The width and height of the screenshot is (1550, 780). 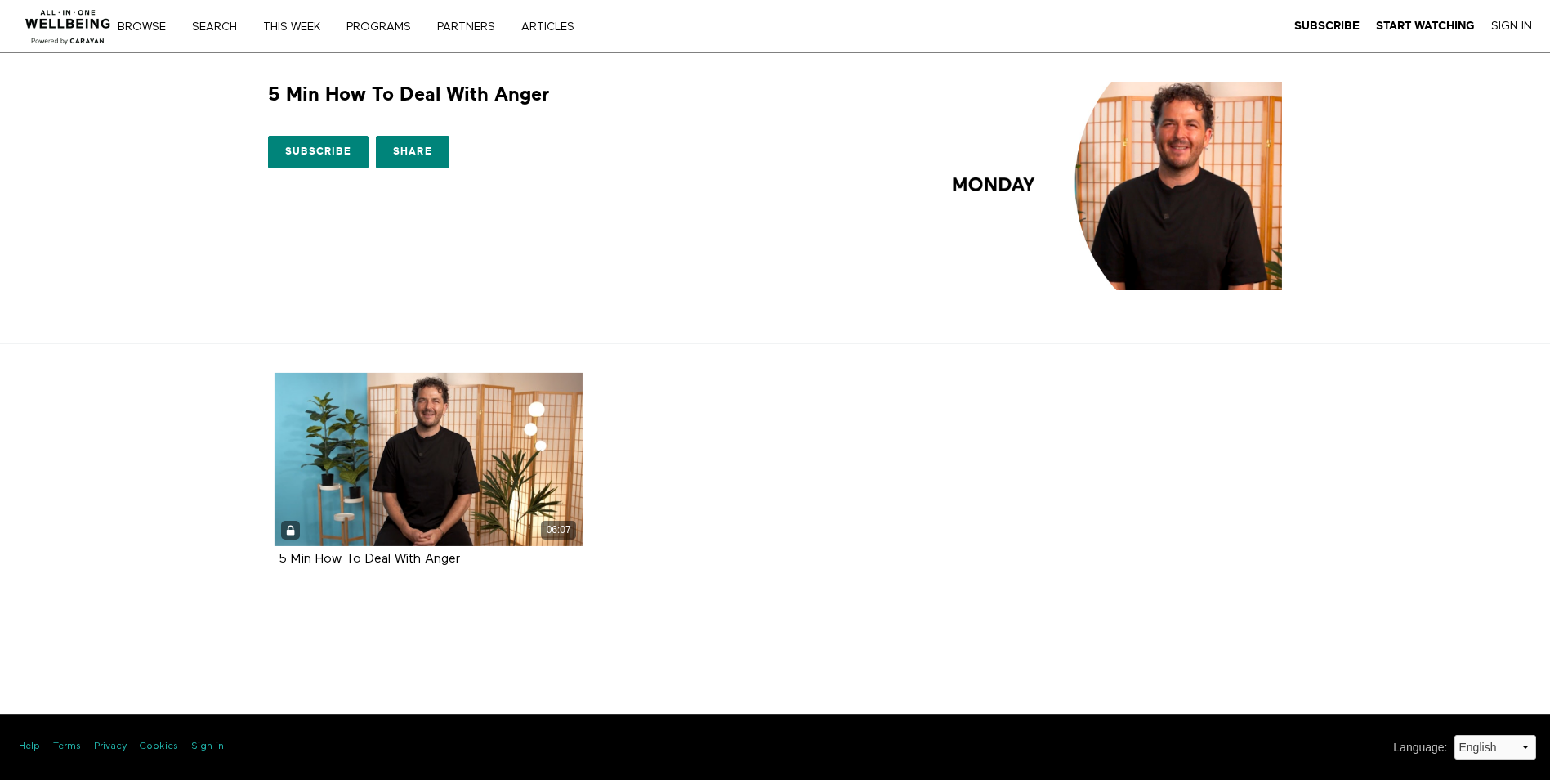 What do you see at coordinates (1327, 25) in the screenshot?
I see `strong: Subscribe` at bounding box center [1327, 25].